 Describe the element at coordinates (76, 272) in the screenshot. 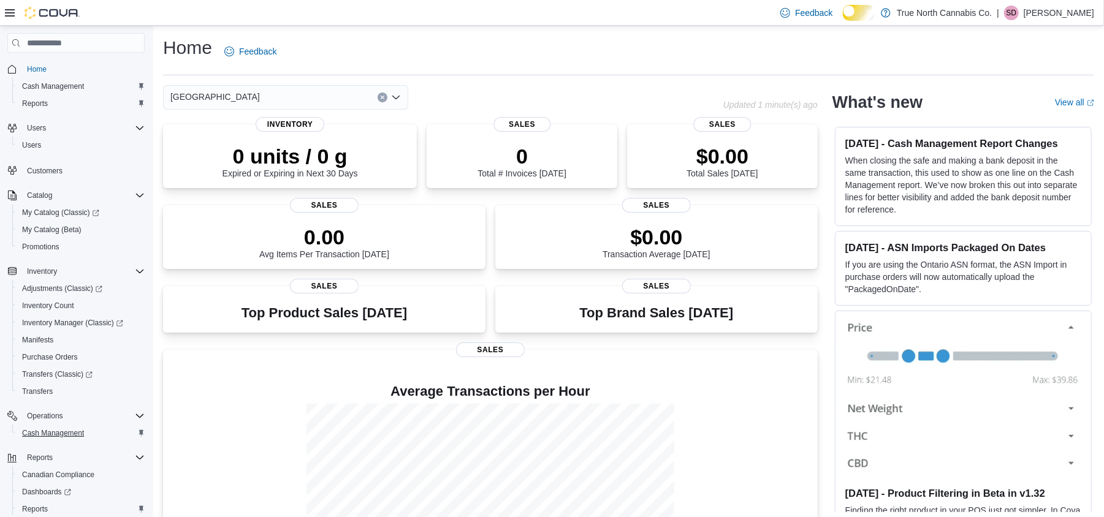

I see `button: Inventory` at that location.